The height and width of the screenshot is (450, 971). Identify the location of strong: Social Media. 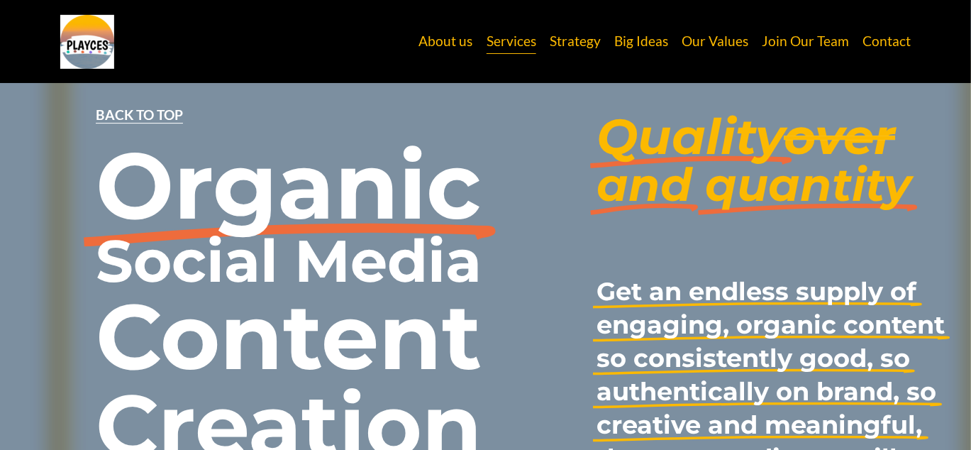
(289, 260).